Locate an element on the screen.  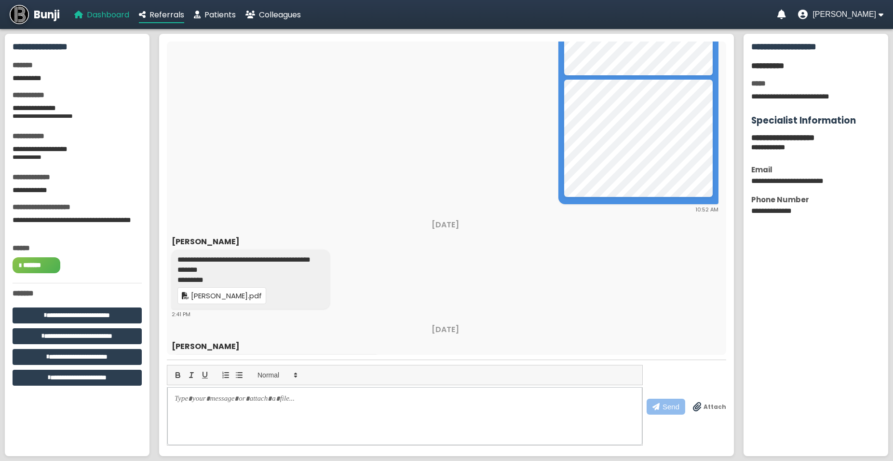
span: Patients is located at coordinates (220, 14).